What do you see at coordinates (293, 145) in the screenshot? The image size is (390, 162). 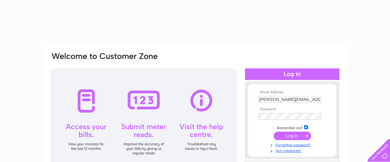 I see `a: Forgotten password?` at bounding box center [293, 145].